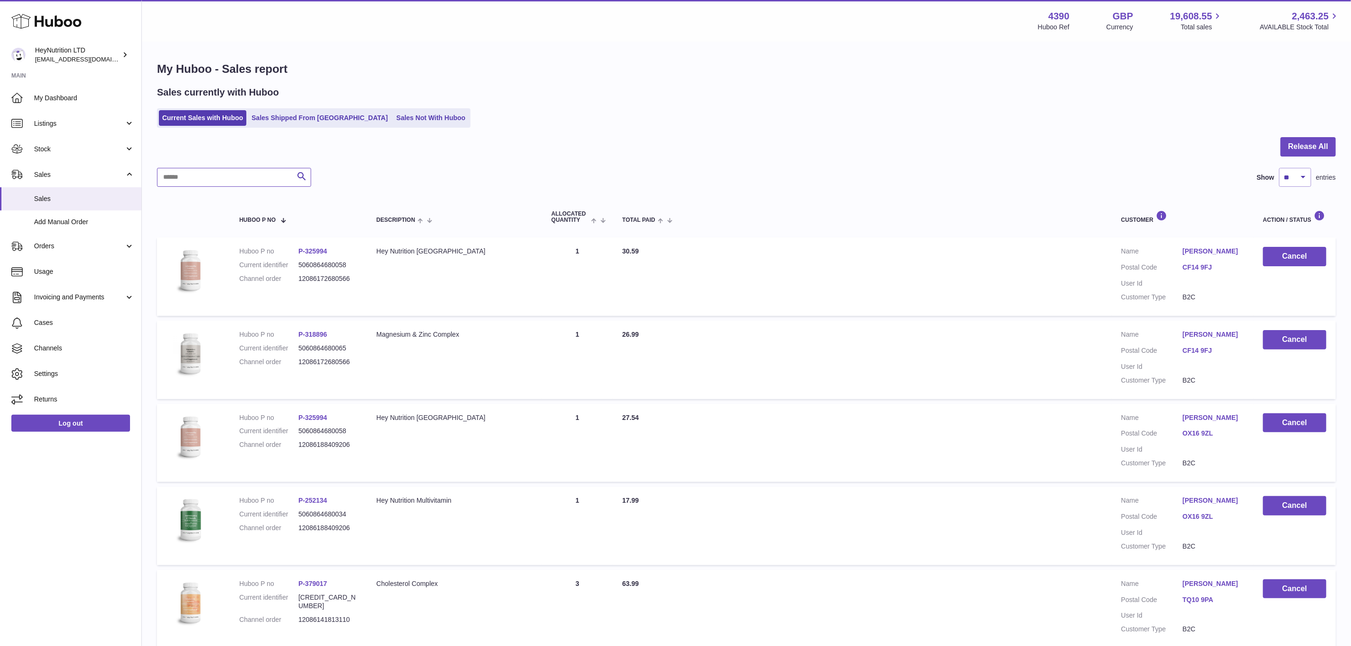 The image size is (1351, 646). Describe the element at coordinates (1310, 16) in the screenshot. I see `span: 2,463.25` at that location.